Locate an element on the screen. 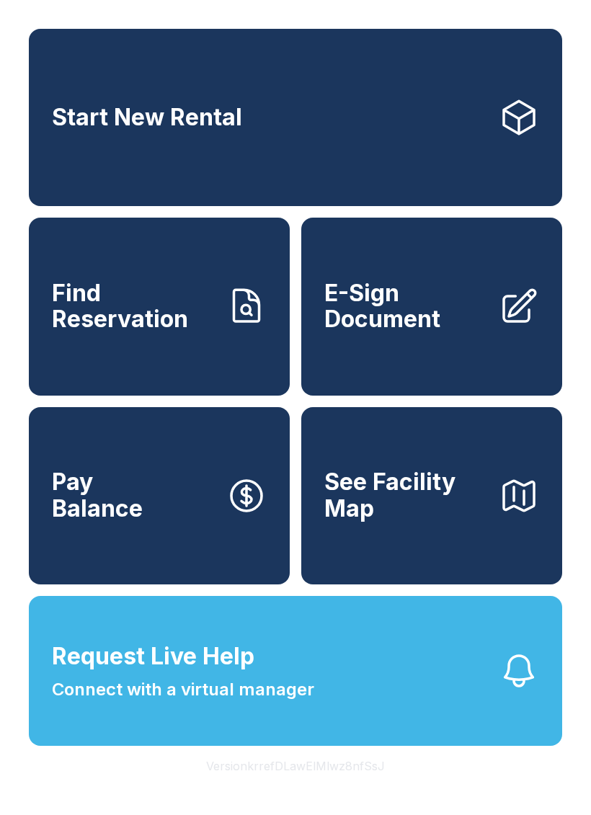 The image size is (591, 815). button: PayBalance is located at coordinates (159, 496).